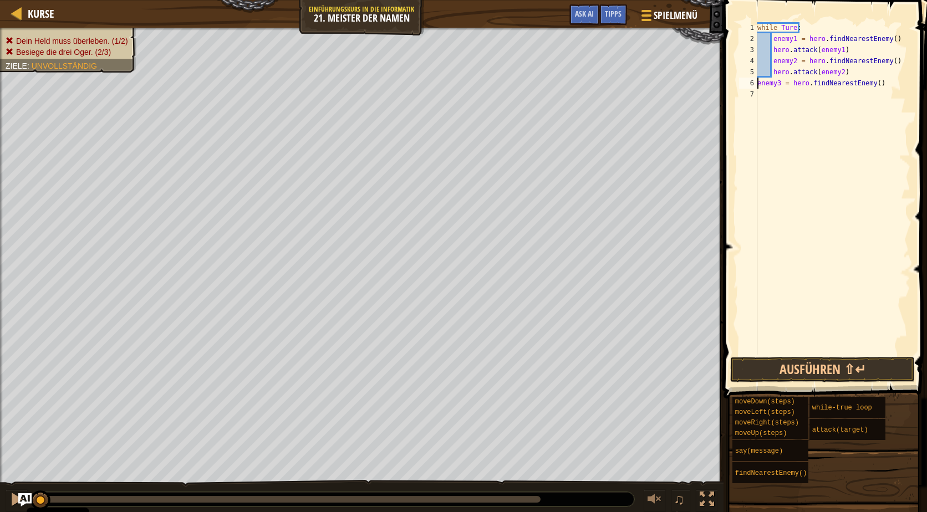  I want to click on span: Ask AI, so click(585, 13).